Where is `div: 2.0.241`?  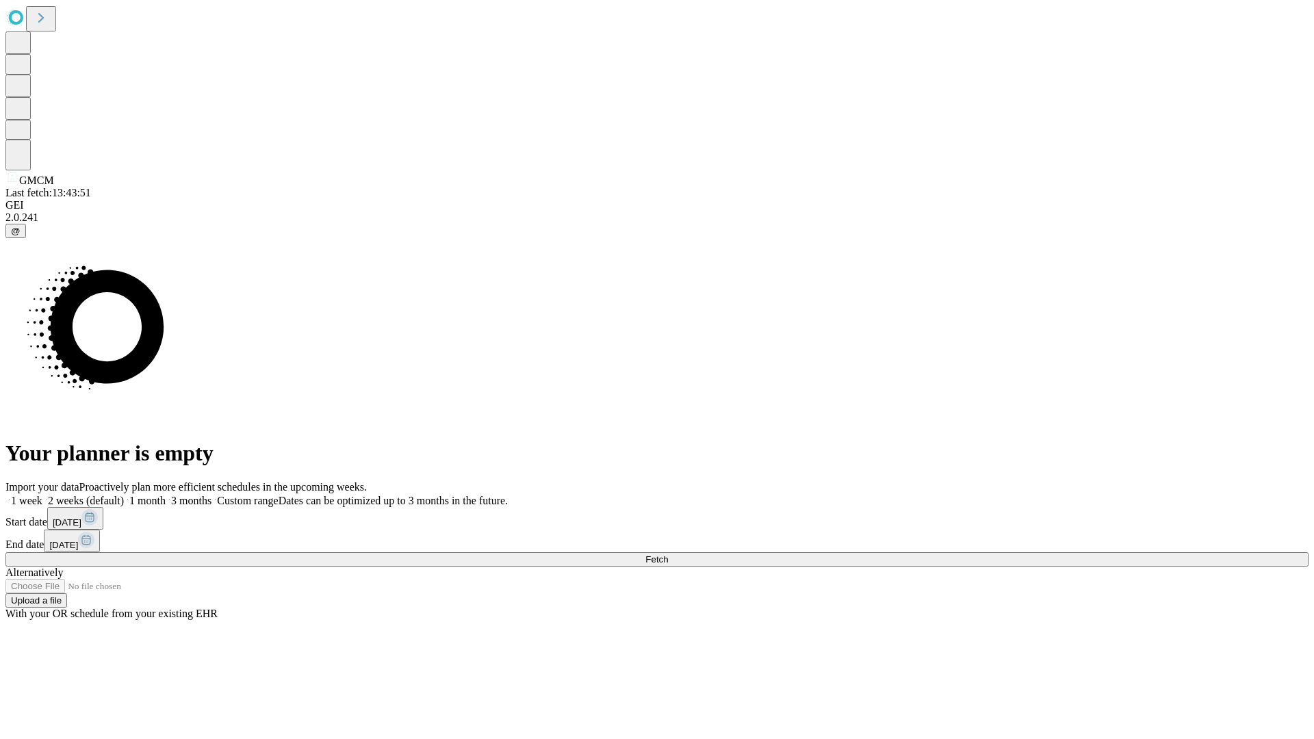
div: 2.0.241 is located at coordinates (657, 218).